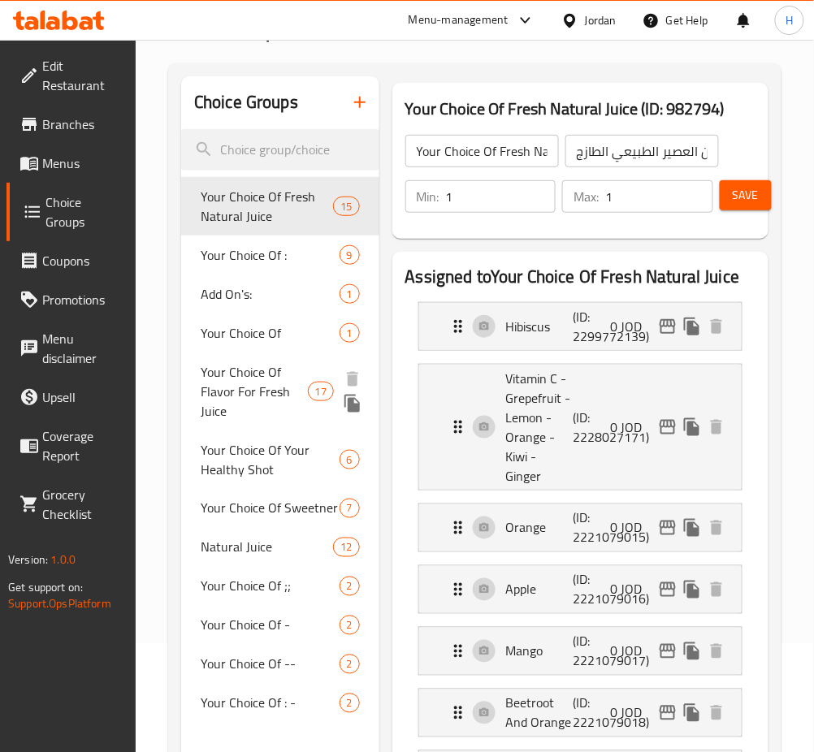  I want to click on div: Your Choice Of -2, so click(280, 626).